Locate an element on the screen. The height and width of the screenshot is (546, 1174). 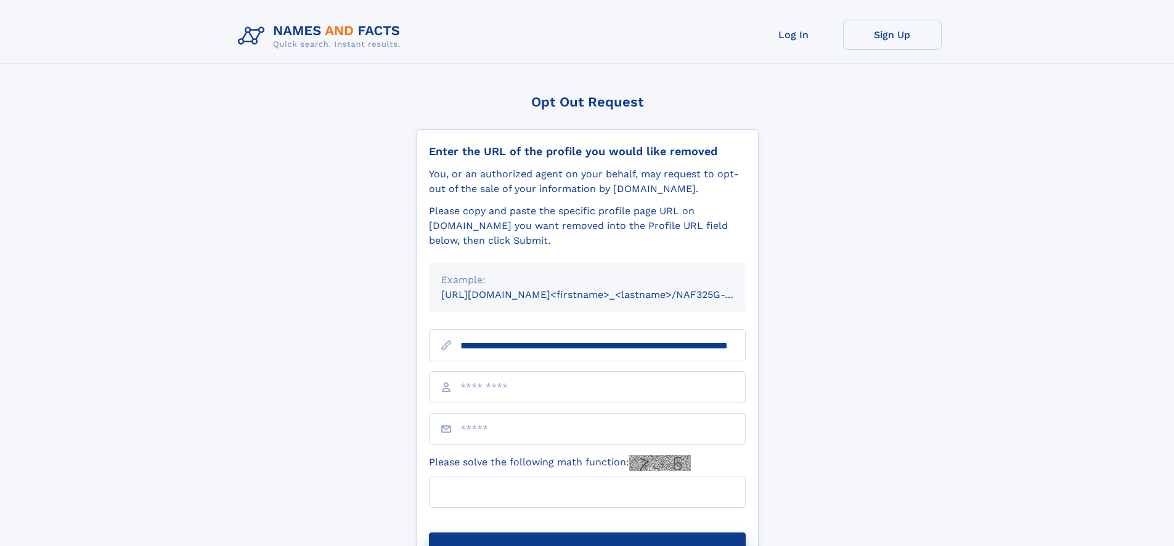
a: Log In is located at coordinates (793, 34).